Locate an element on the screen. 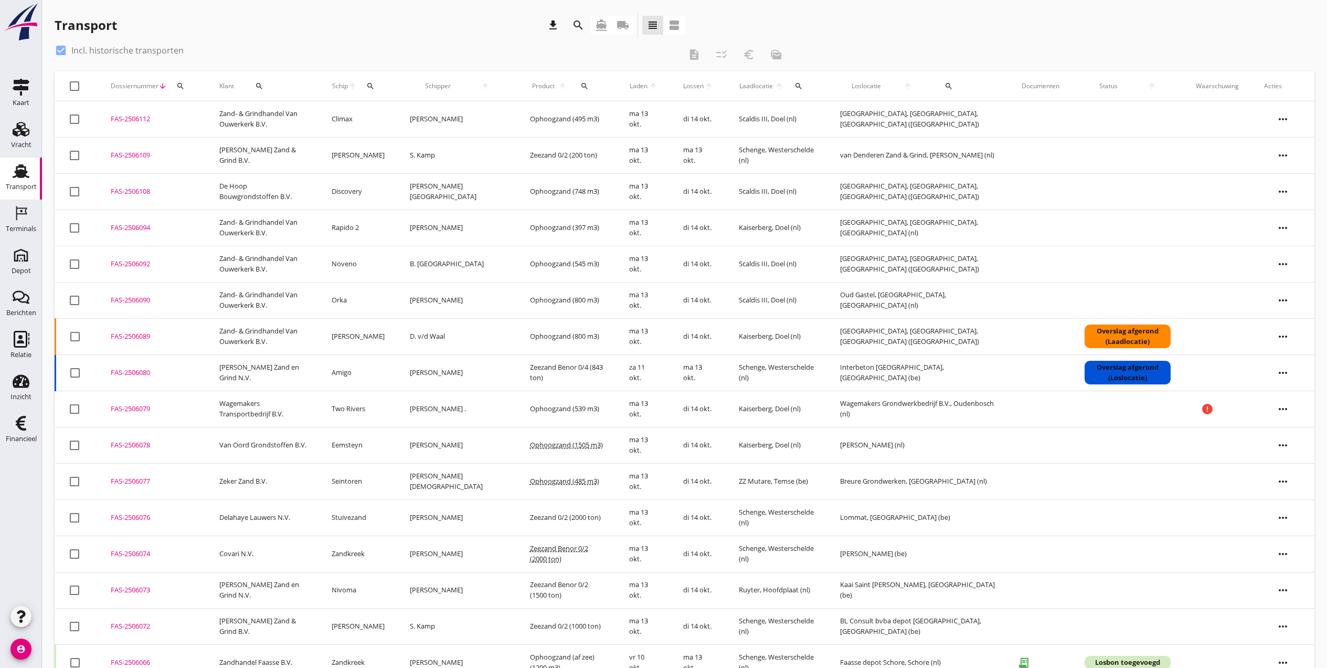  span: Lossen is located at coordinates (694, 86).